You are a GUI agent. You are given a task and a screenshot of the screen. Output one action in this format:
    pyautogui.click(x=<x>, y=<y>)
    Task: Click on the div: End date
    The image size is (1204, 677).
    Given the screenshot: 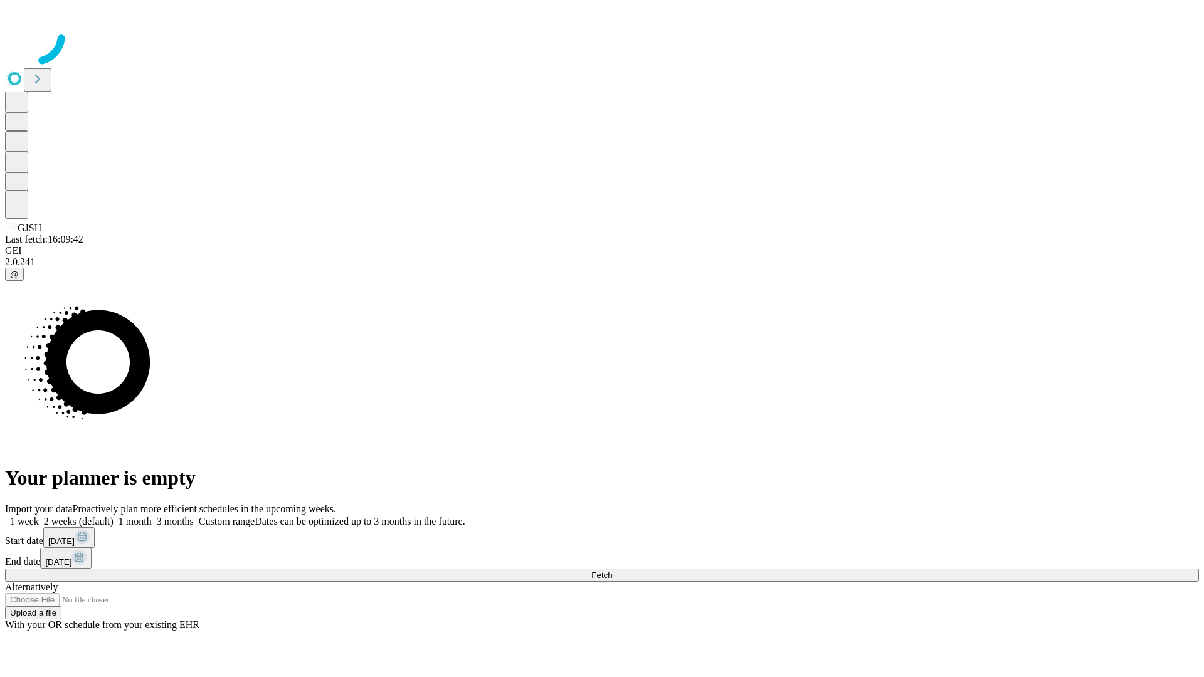 What is the action you would take?
    pyautogui.click(x=602, y=558)
    